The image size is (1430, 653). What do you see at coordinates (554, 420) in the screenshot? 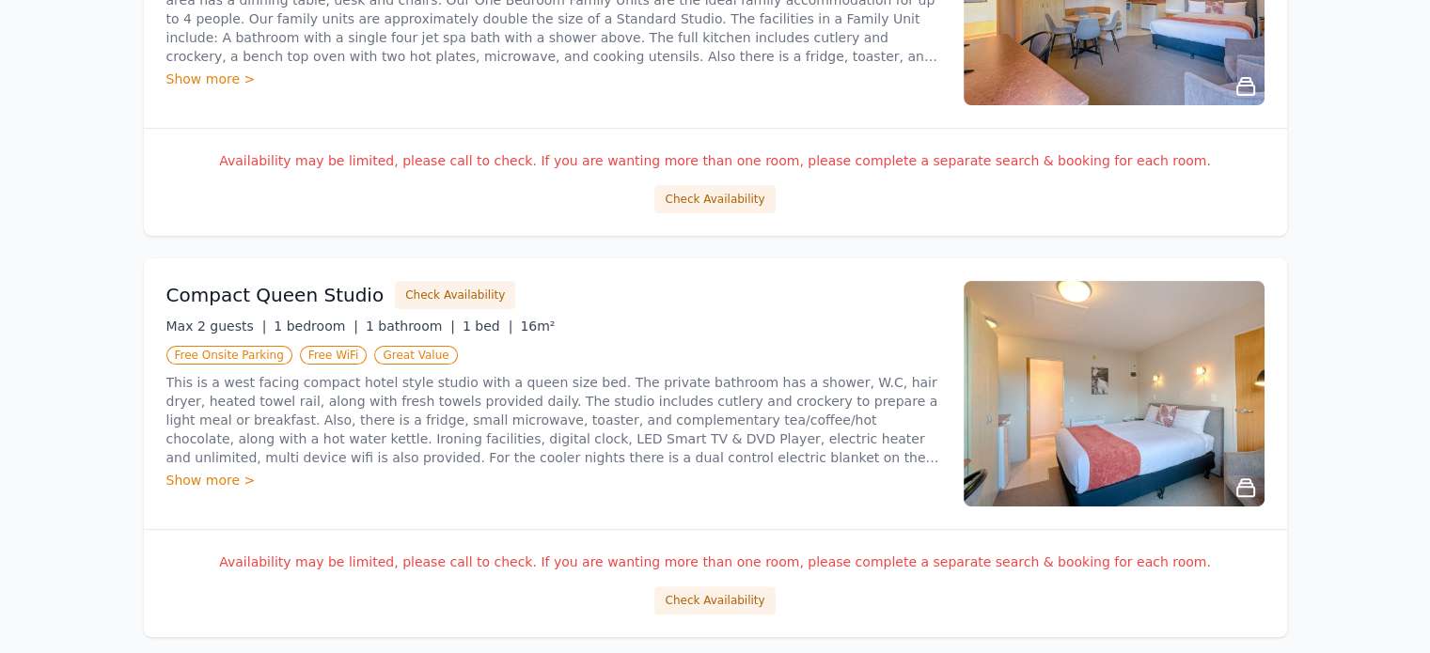
I see `p: This is a west facing compact hotel style studio with a queen size bed. The private bathroom has ...` at bounding box center [554, 420].